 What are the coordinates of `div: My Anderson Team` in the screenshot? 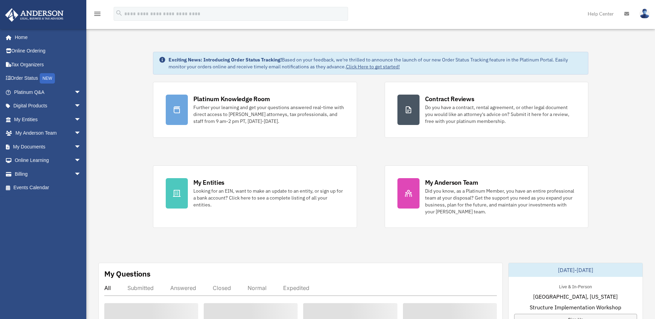 It's located at (451, 182).